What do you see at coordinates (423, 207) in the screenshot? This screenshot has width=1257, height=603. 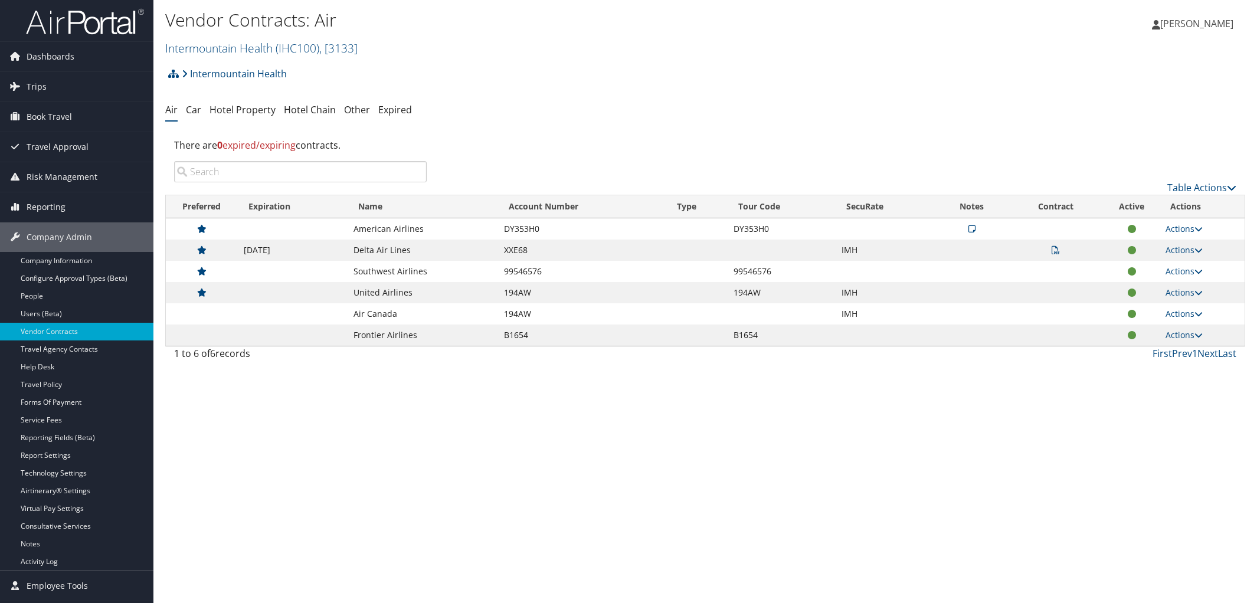 I see `th: Name: activate to sort column ascending` at bounding box center [423, 207].